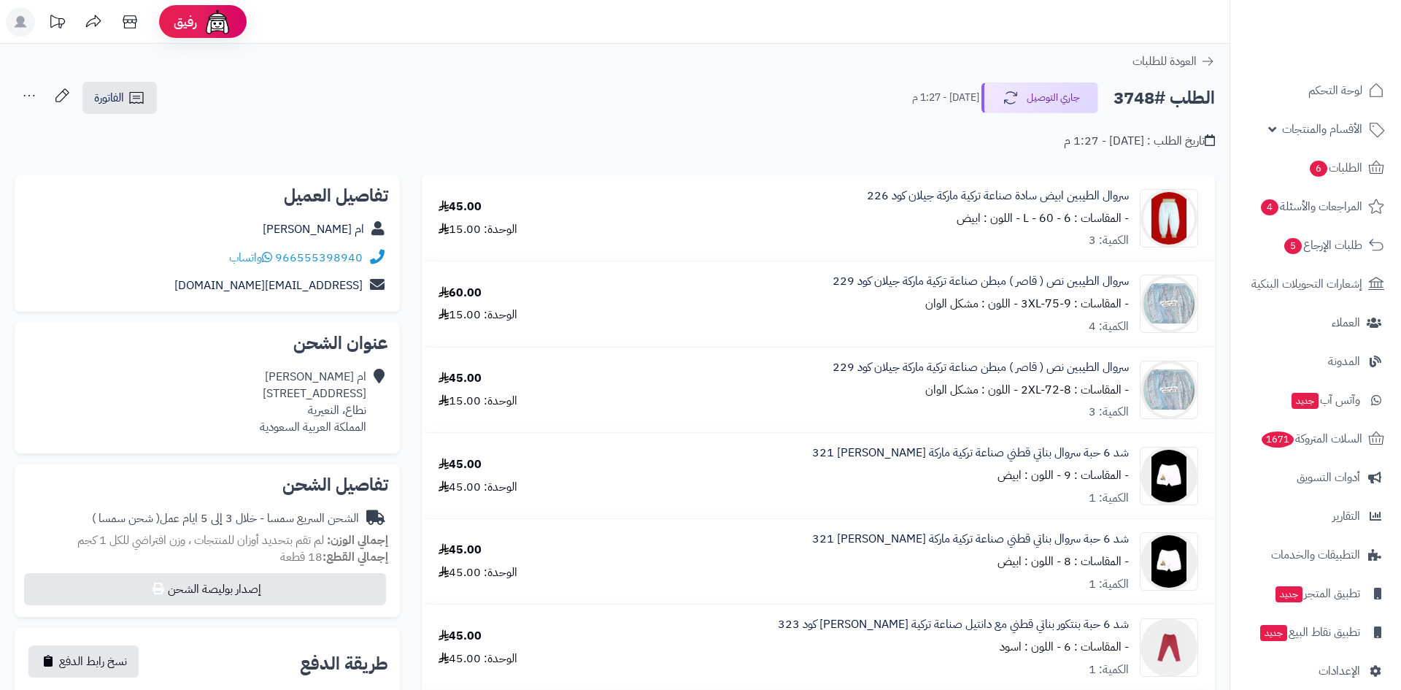 This screenshot has height=690, width=1401. I want to click on span: لم تقم بتحديد أوزان للمنتجات ، وزن افتراضي للكل 1 كجم, so click(201, 540).